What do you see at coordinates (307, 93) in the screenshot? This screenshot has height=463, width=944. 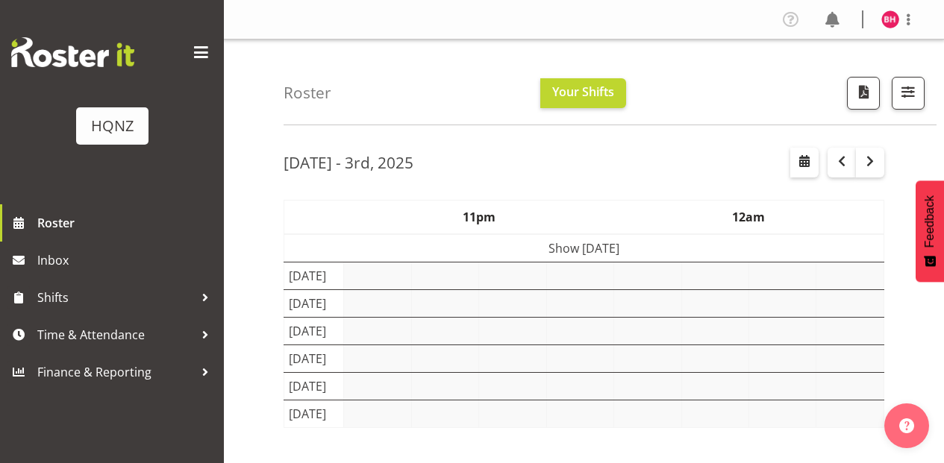 I see `h4: Roster` at bounding box center [307, 93].